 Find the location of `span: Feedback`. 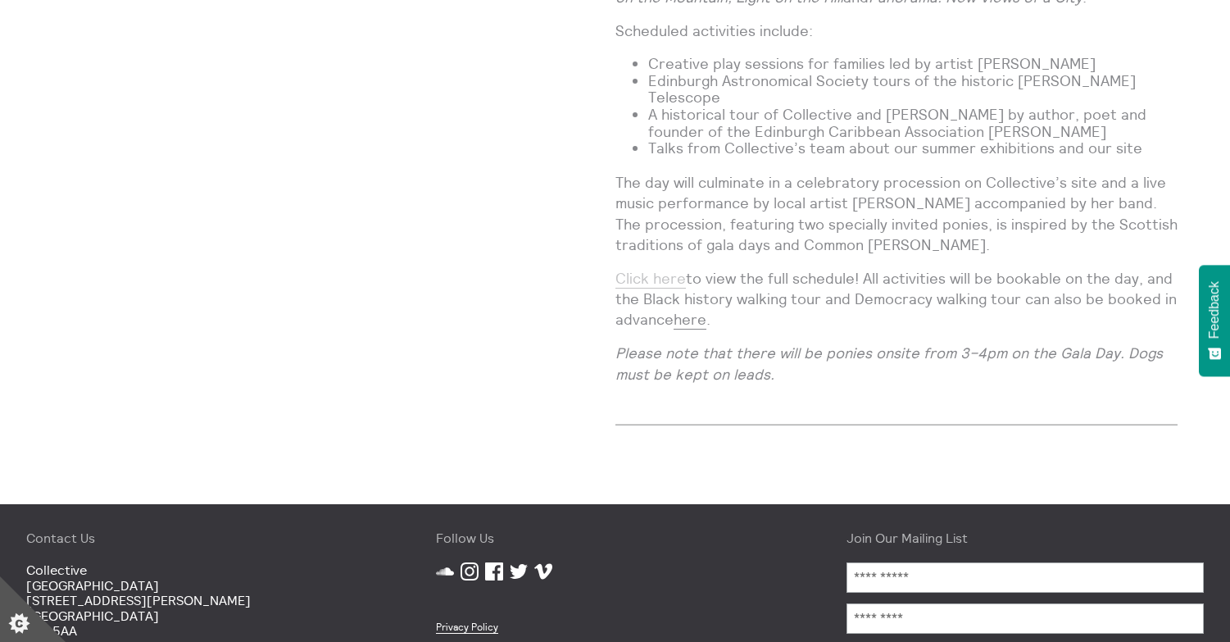

span: Feedback is located at coordinates (1215, 310).